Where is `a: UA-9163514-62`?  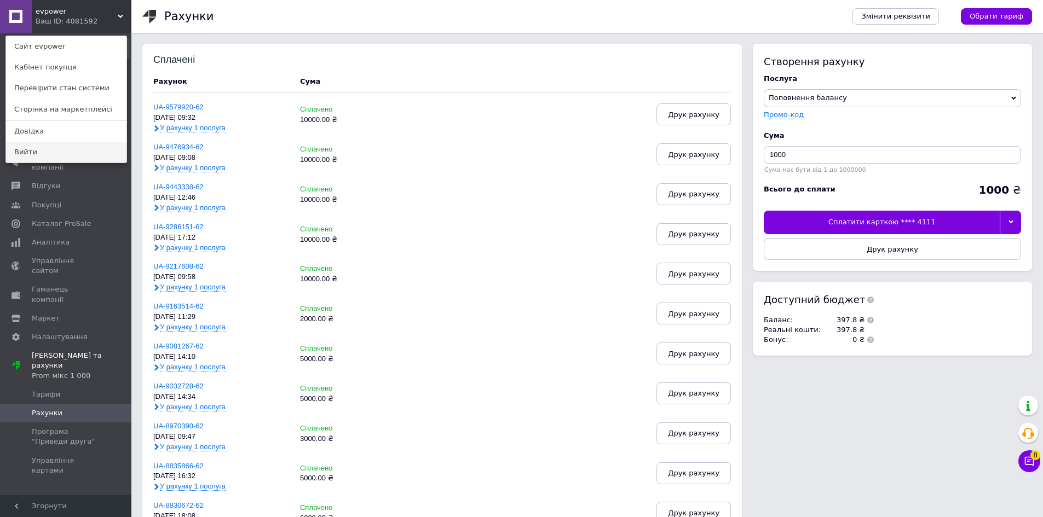 a: UA-9163514-62 is located at coordinates (178, 306).